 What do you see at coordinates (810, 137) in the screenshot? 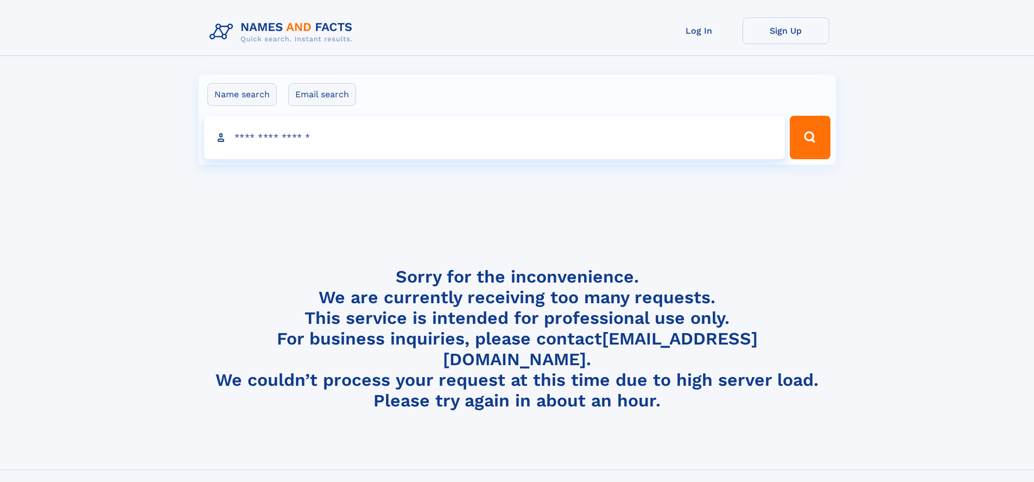
I see `button: Search Button` at bounding box center [810, 137].